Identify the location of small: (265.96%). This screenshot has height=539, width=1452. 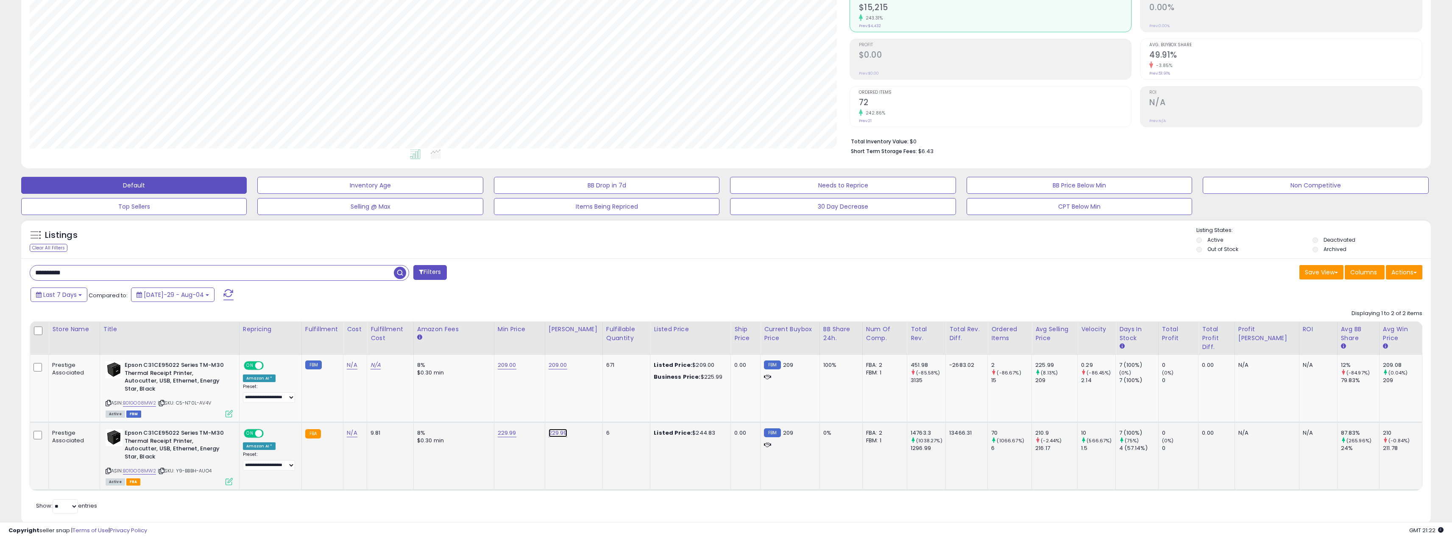
(1359, 440).